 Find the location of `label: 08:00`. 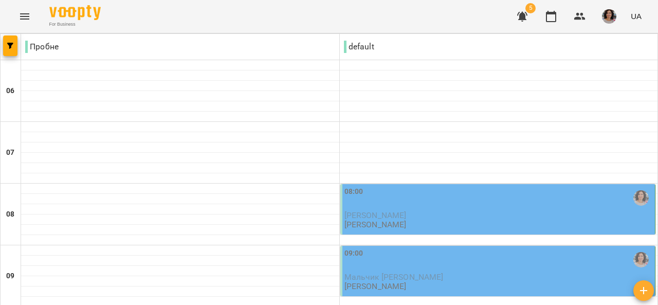

label: 08:00 is located at coordinates (354, 192).